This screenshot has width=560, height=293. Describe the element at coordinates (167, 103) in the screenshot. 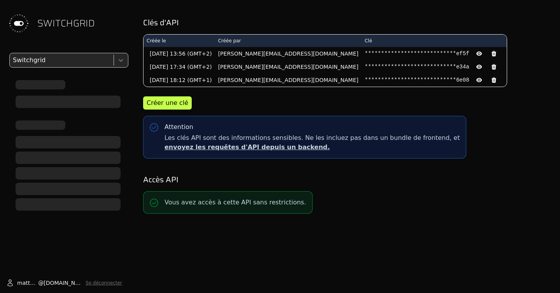

I see `div: Créer une clé` at that location.